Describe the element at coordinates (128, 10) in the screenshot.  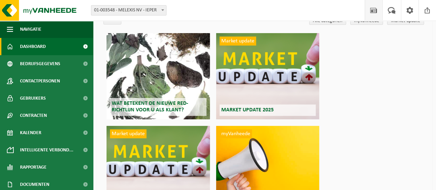
I see `span: 01-003548 - MELEXIS NV - IEPER` at that location.